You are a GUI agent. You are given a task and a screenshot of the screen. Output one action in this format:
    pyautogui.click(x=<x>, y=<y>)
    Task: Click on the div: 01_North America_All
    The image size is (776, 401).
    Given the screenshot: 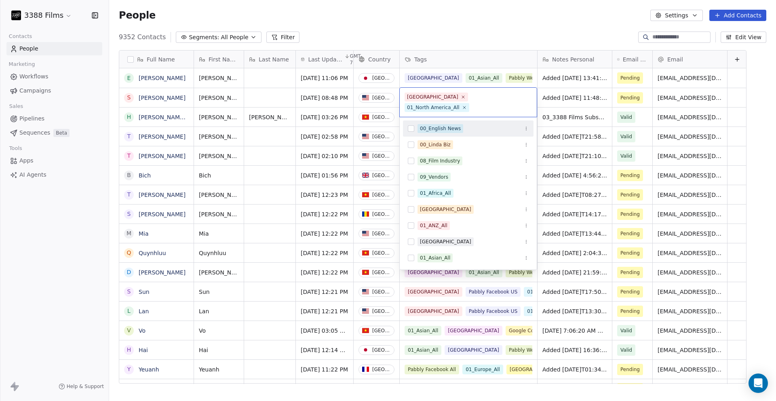 What is the action you would take?
    pyautogui.click(x=433, y=108)
    